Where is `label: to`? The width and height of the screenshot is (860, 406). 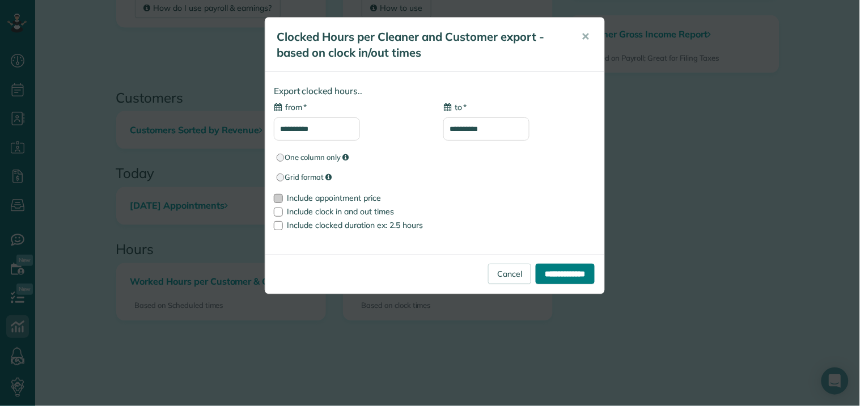 label: to is located at coordinates (455, 107).